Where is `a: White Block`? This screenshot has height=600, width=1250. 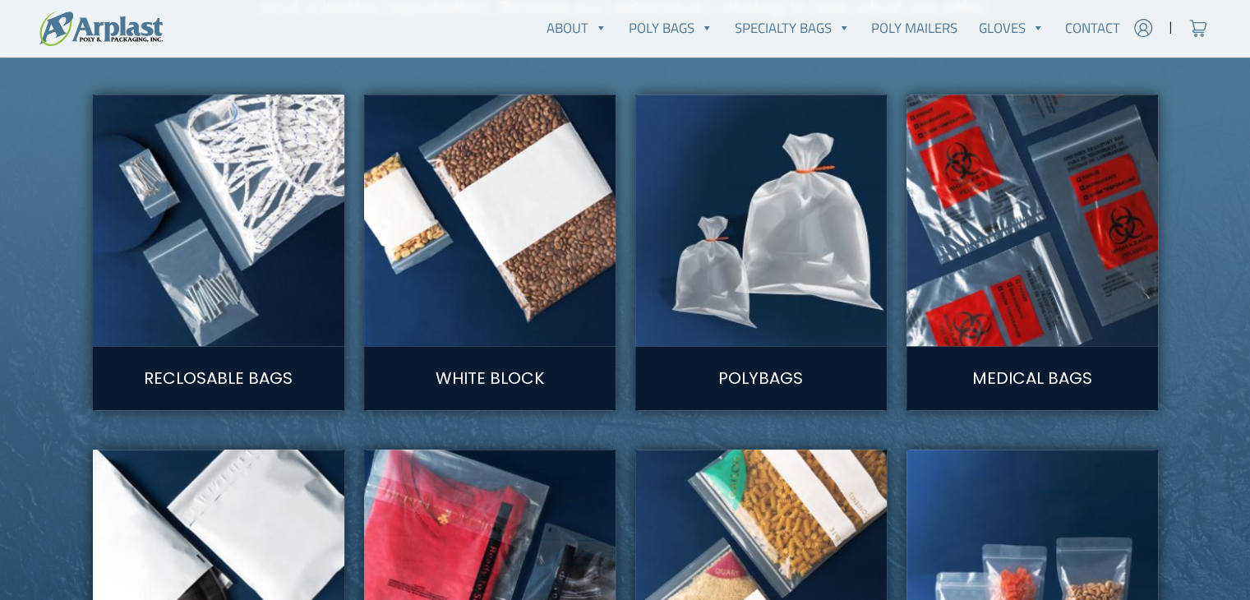 a: White Block is located at coordinates (490, 378).